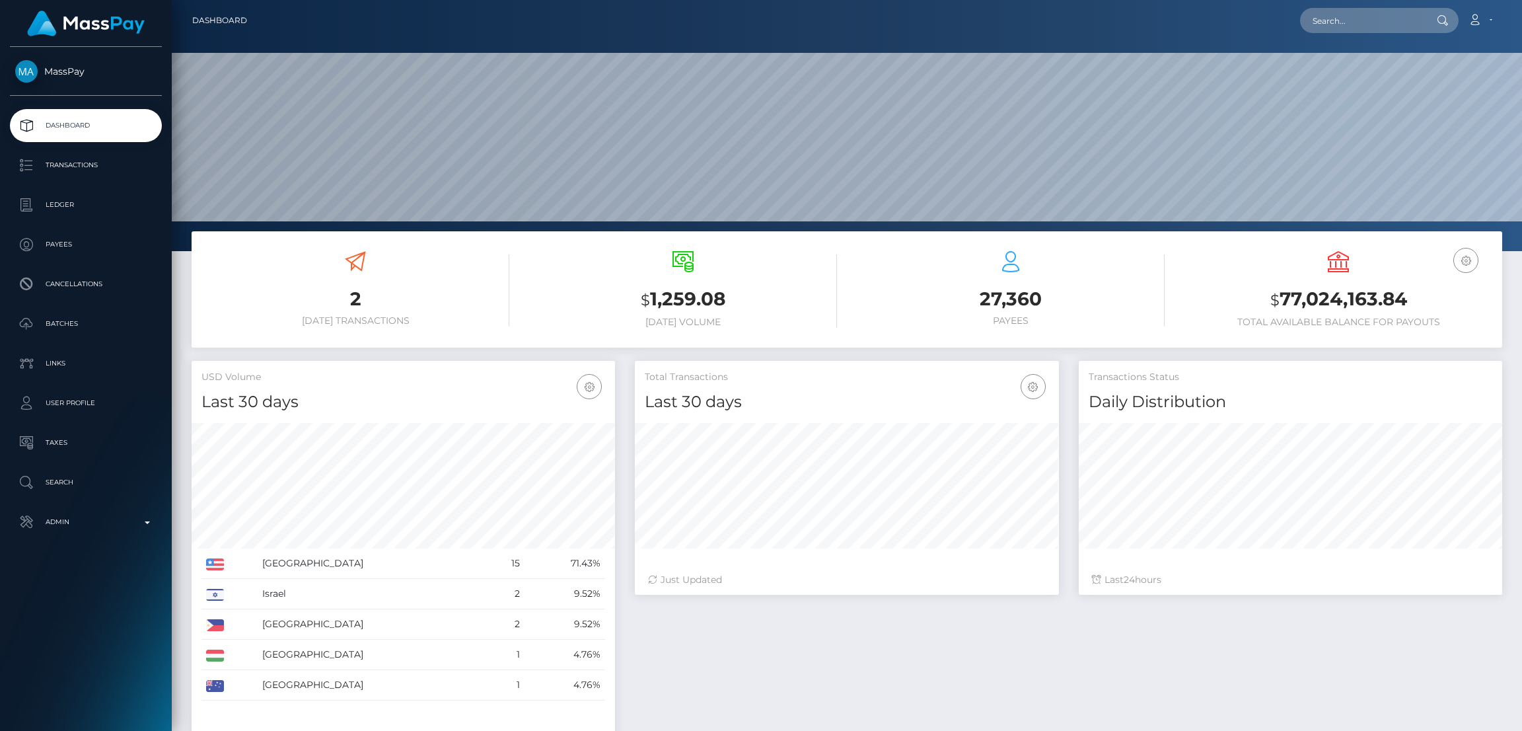 The image size is (1522, 731). I want to click on p: Admin, so click(86, 522).